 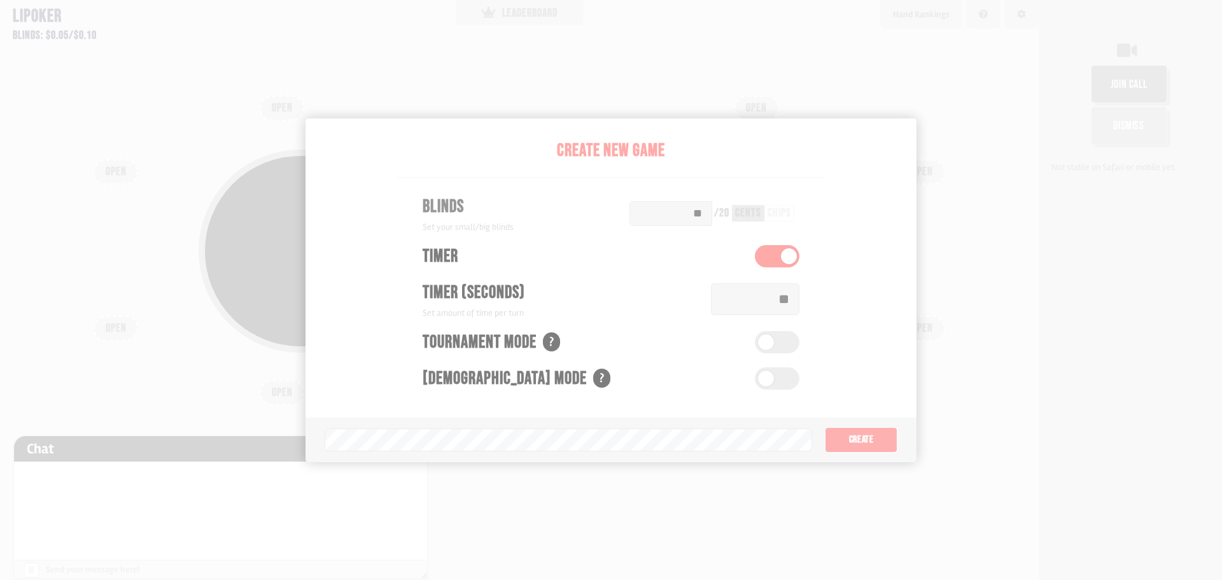 What do you see at coordinates (1131, 167) in the screenshot?
I see `div: Not stable on Safari or mobile yet.` at bounding box center [1131, 167].